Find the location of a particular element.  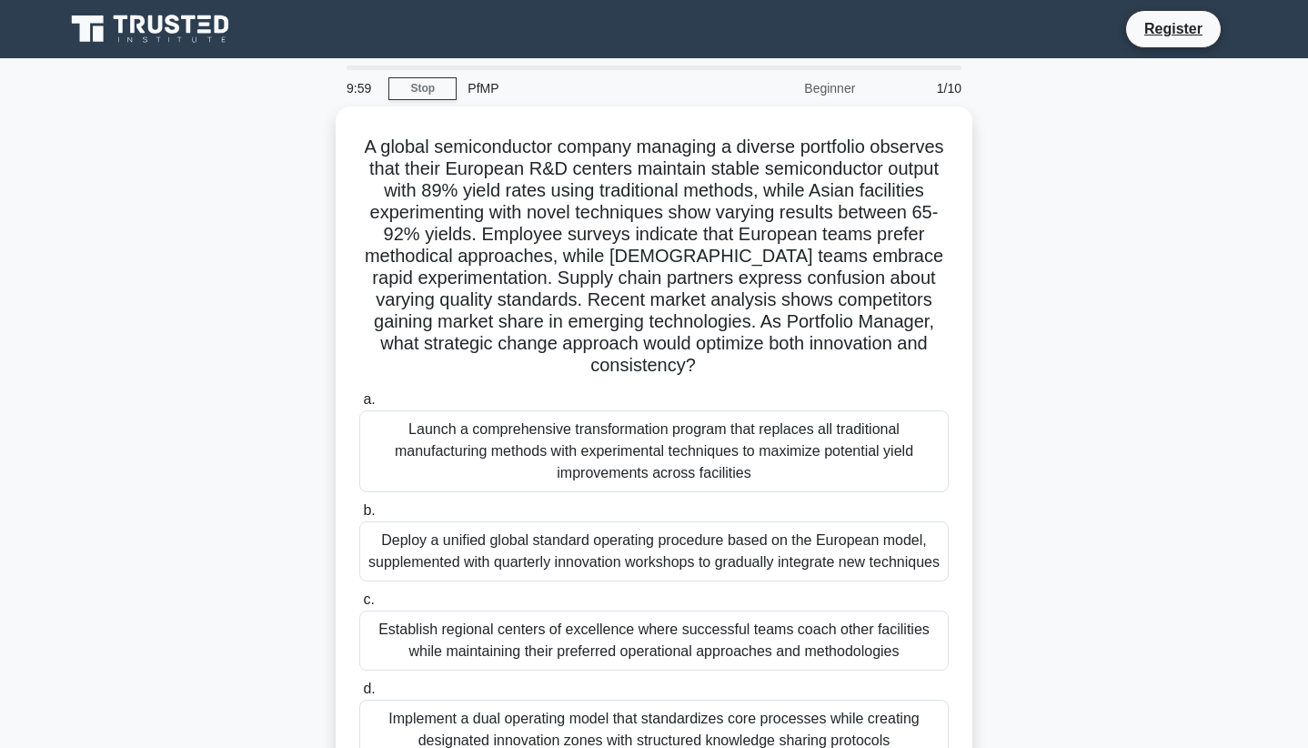

div: Establish regional centers of excellence where successful teams coach other facilities while main... is located at coordinates (654, 640).